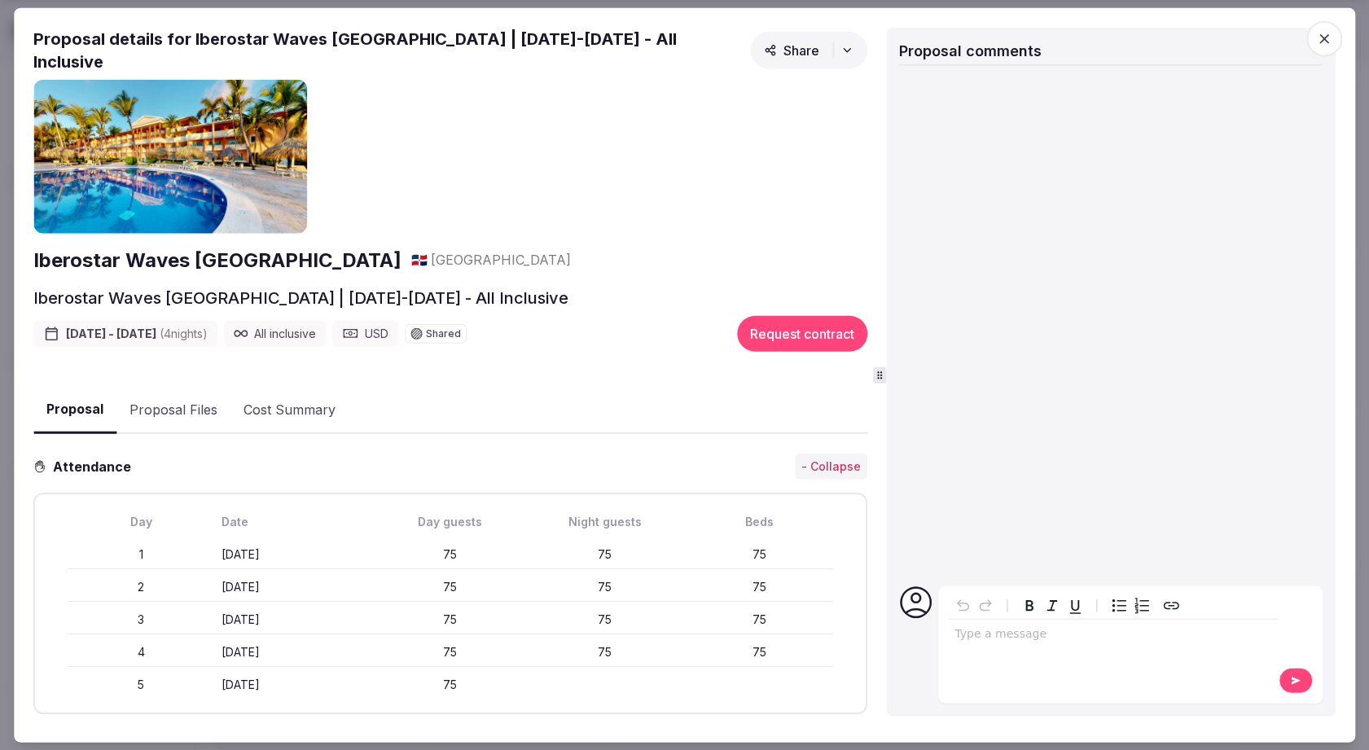 The height and width of the screenshot is (750, 1369). Describe the element at coordinates (792, 50) in the screenshot. I see `span: Share` at that location.